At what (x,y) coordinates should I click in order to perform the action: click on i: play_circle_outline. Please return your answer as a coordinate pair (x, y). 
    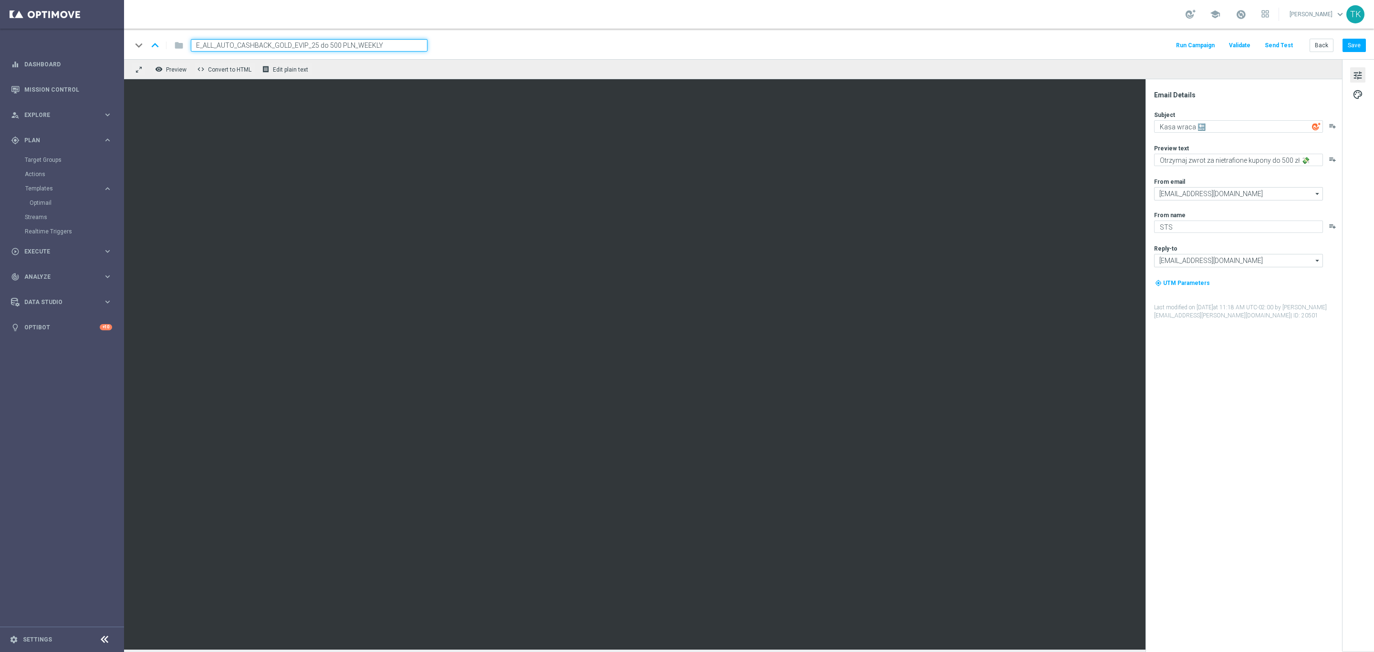
    Looking at the image, I should click on (15, 251).